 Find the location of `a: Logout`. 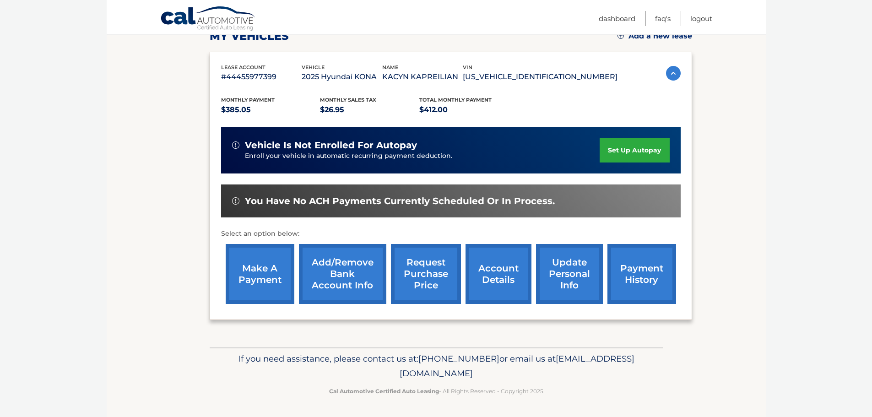

a: Logout is located at coordinates (701, 18).